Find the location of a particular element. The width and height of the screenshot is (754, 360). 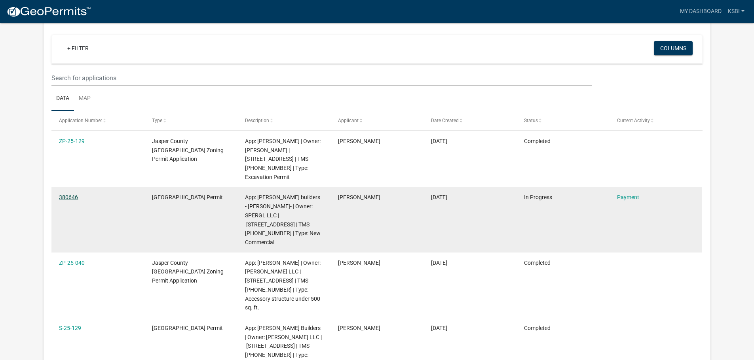

a: KSBI is located at coordinates (736, 11).